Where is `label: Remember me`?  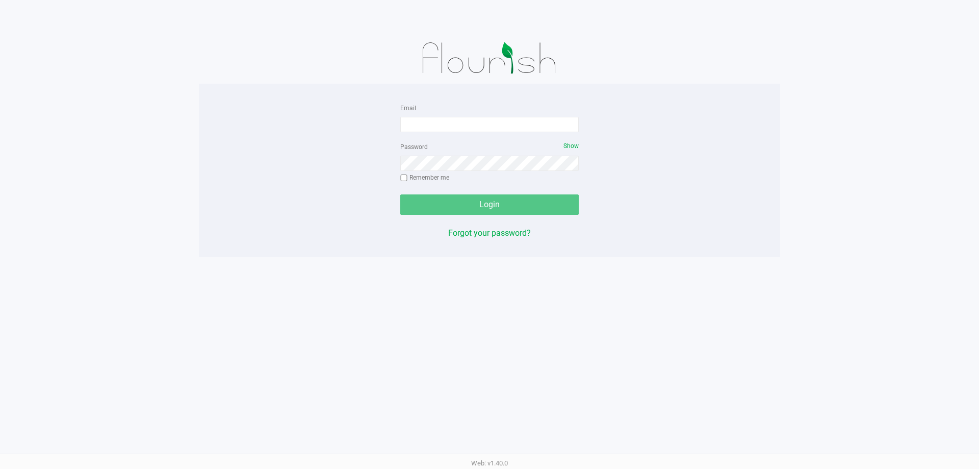
label: Remember me is located at coordinates (425, 177).